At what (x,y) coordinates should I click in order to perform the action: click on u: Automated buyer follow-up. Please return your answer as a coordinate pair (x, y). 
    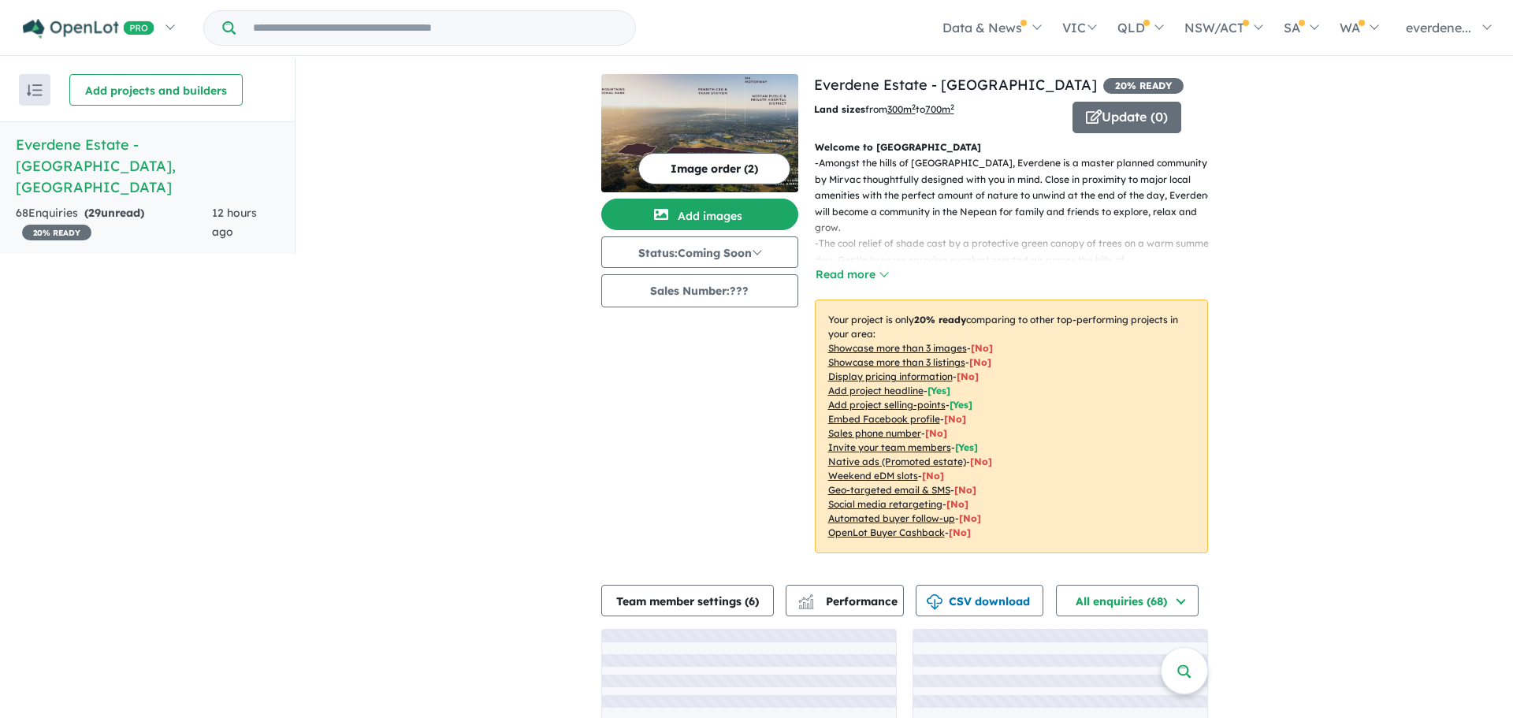
    Looking at the image, I should click on (891, 518).